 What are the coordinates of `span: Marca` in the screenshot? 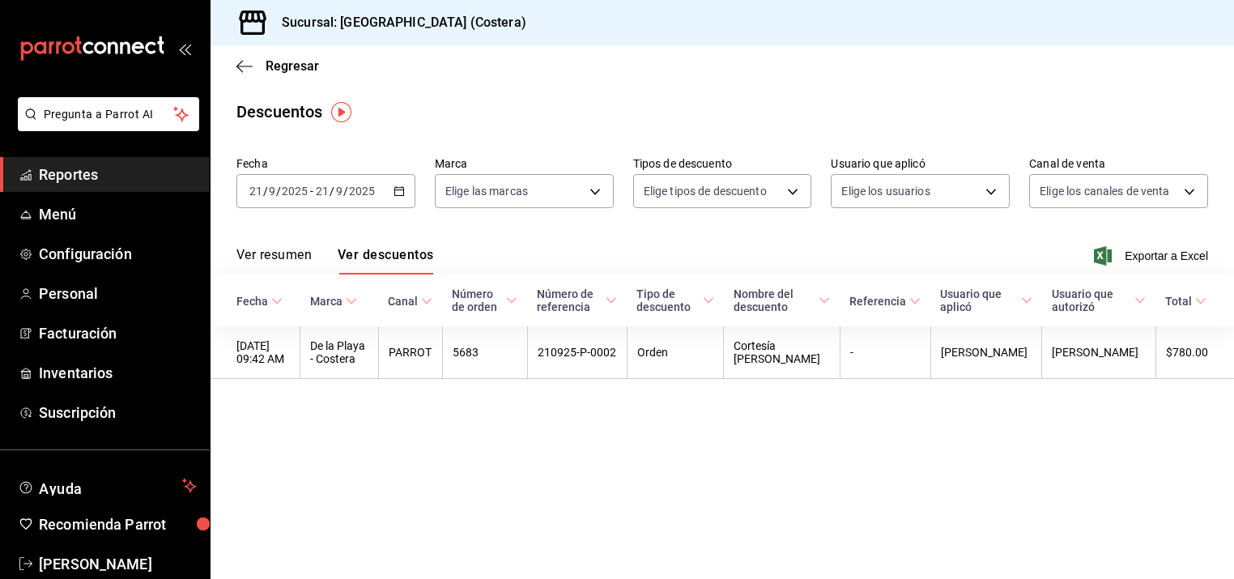 It's located at (333, 301).